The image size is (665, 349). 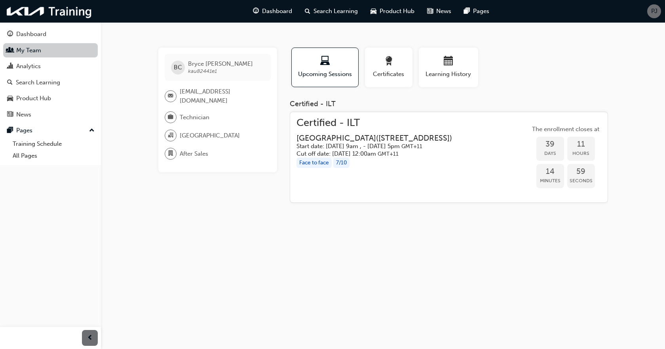 What do you see at coordinates (171, 135) in the screenshot?
I see `span: organisation-icon` at bounding box center [171, 135].